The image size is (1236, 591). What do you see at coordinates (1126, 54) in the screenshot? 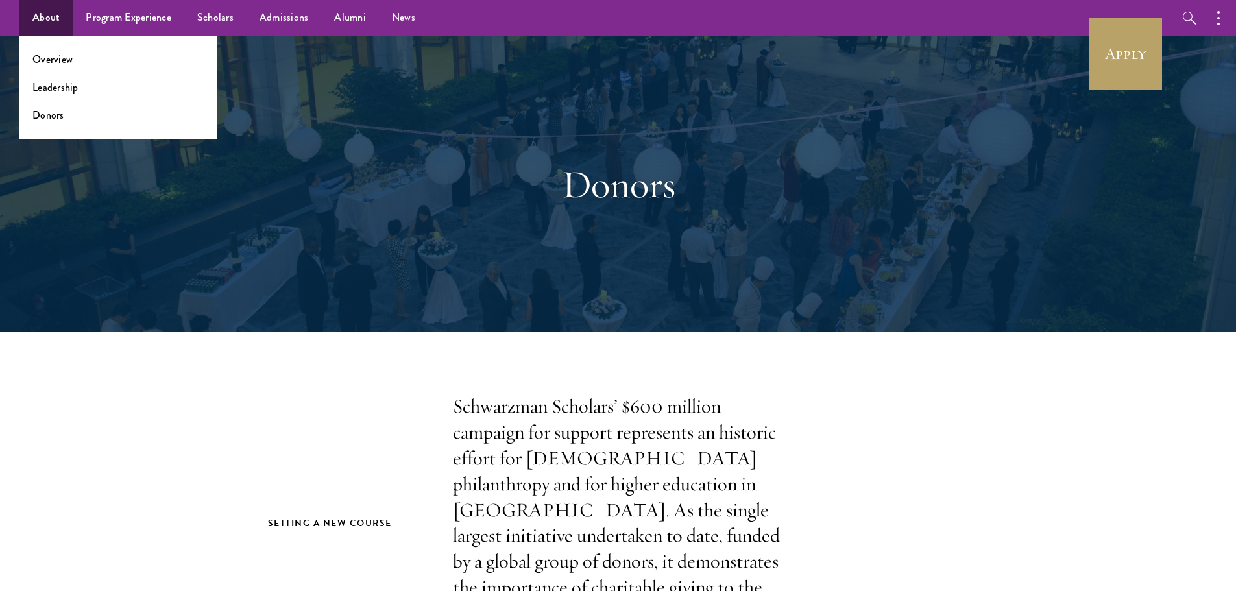
I see `a: Apply` at bounding box center [1126, 54].